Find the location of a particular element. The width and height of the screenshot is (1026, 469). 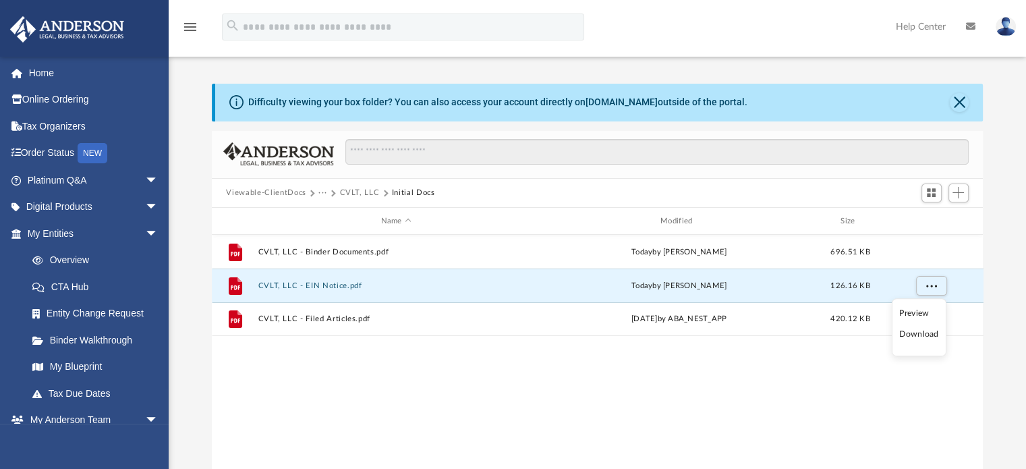

a: My Anderson Teamarrow_drop_down is located at coordinates (90, 420).